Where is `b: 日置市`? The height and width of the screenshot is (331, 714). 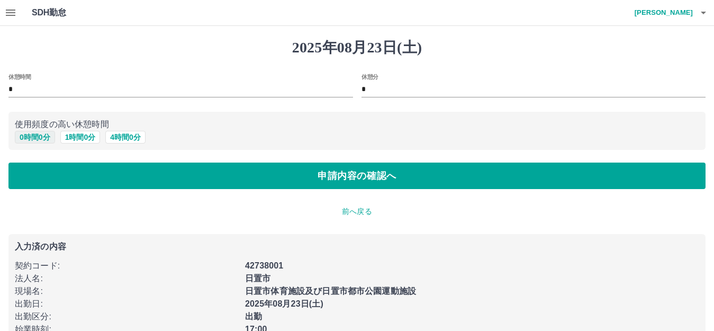 b: 日置市 is located at coordinates (258, 278).